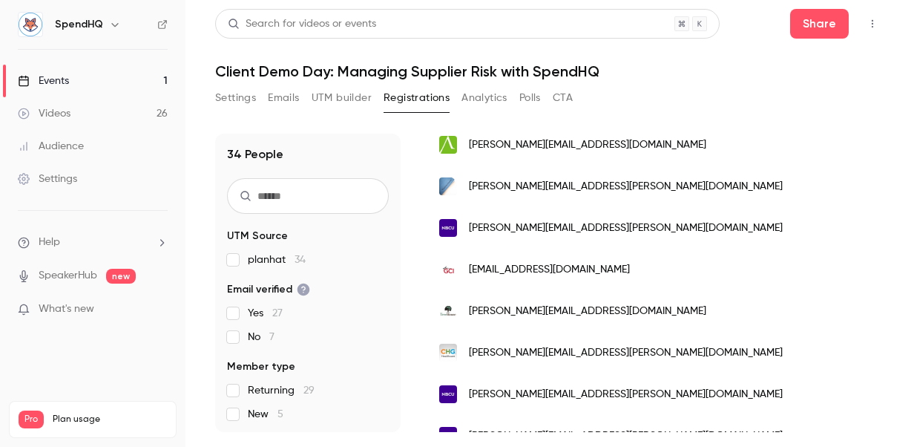 Image resolution: width=914 pixels, height=447 pixels. What do you see at coordinates (448, 186) in the screenshot?
I see `img: warburgpincus.com` at bounding box center [448, 186].